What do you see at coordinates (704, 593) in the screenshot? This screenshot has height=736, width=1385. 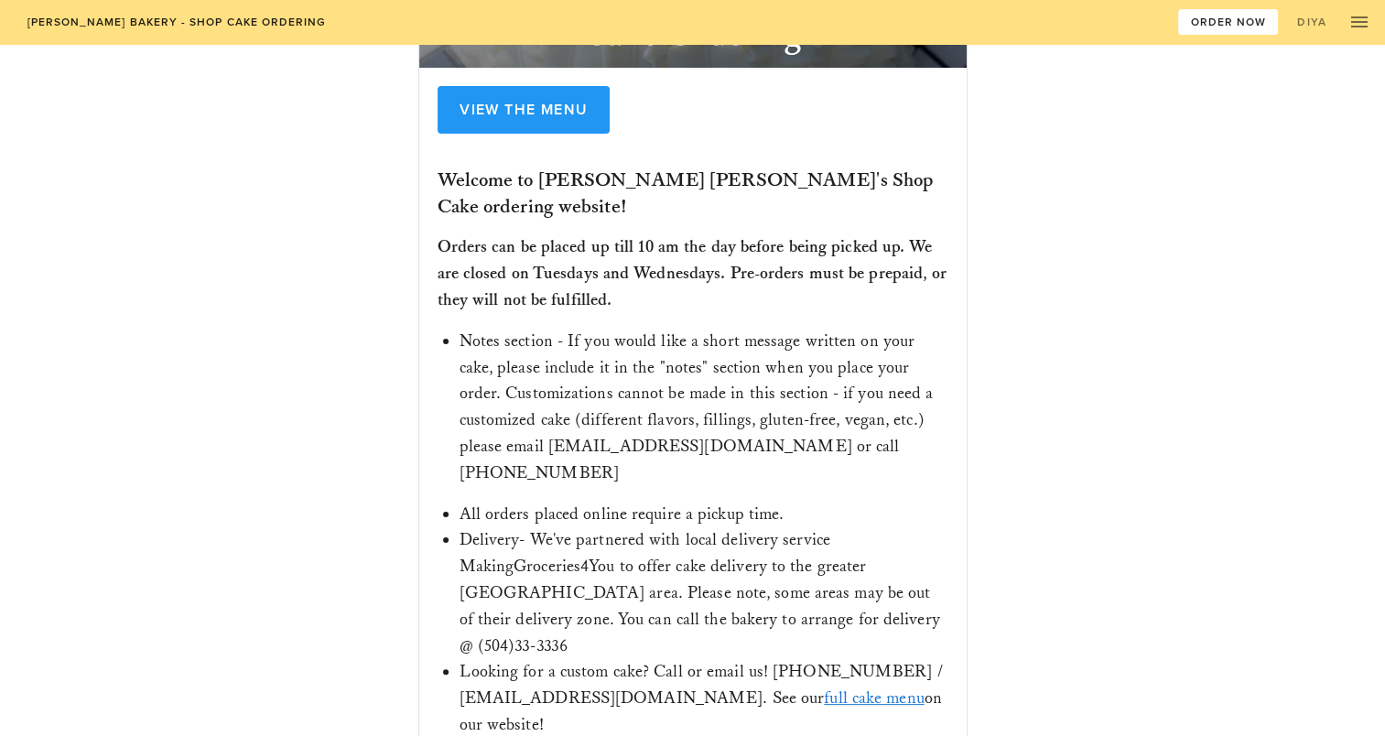 I see `p: Delivery- We've partnered with local delivery service MakingGroceries4You to offer cake delivery ...` at bounding box center [704, 593].